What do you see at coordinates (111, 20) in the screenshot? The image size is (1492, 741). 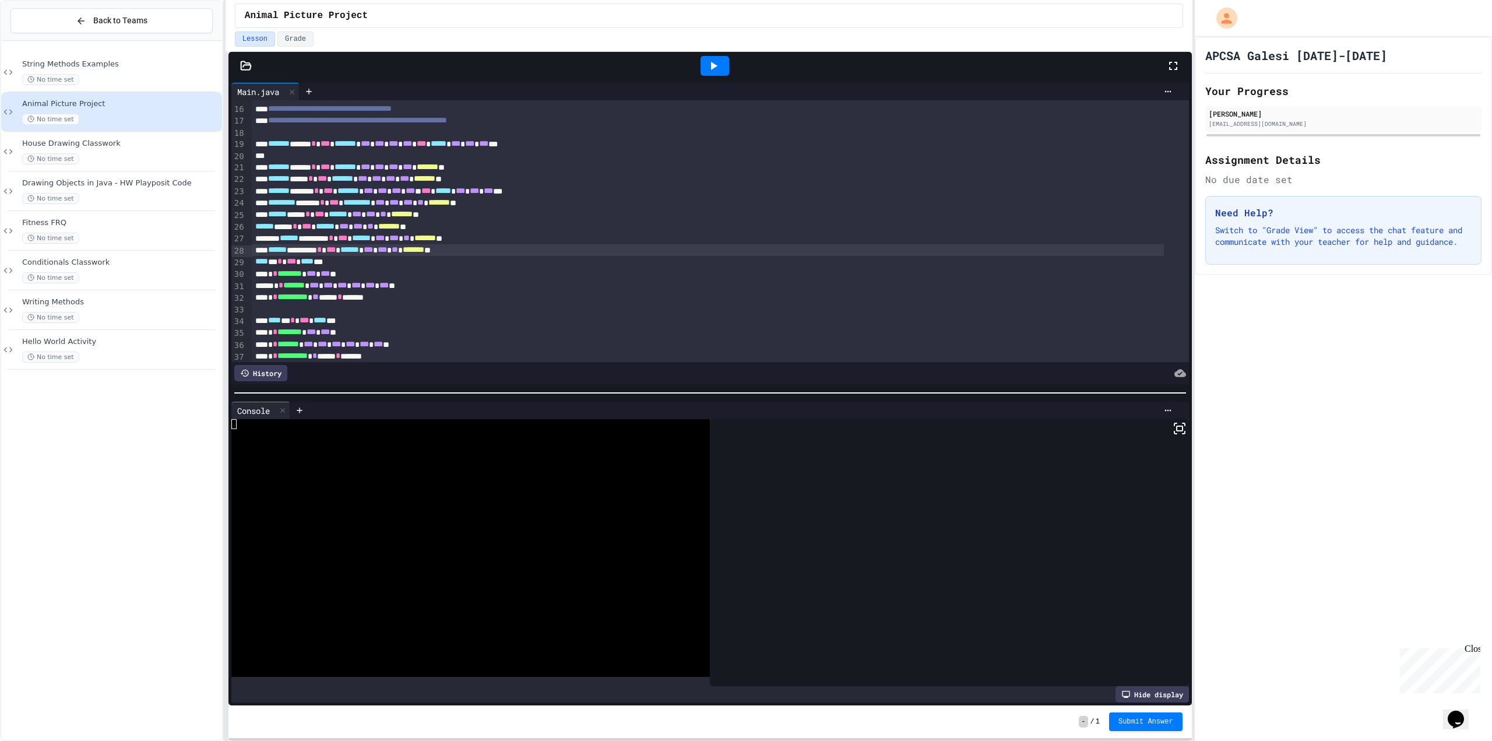 I see `button: Back to Teams` at bounding box center [111, 20].